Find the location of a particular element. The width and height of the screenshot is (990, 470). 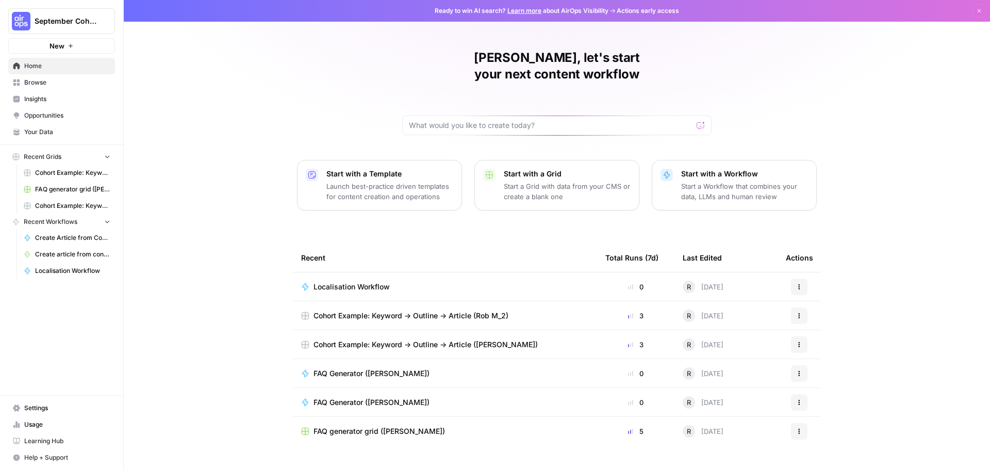

a: Learn more is located at coordinates (525, 10).